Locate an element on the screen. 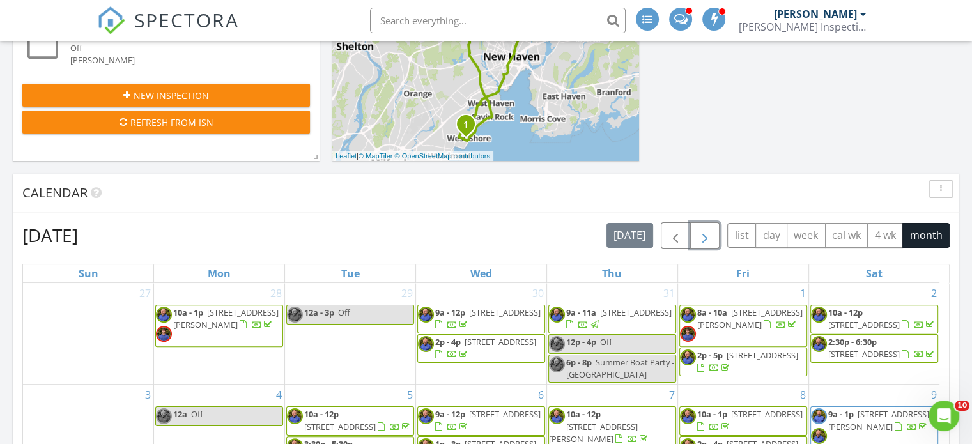 The height and width of the screenshot is (444, 972). input: Search everything... is located at coordinates (498, 20).